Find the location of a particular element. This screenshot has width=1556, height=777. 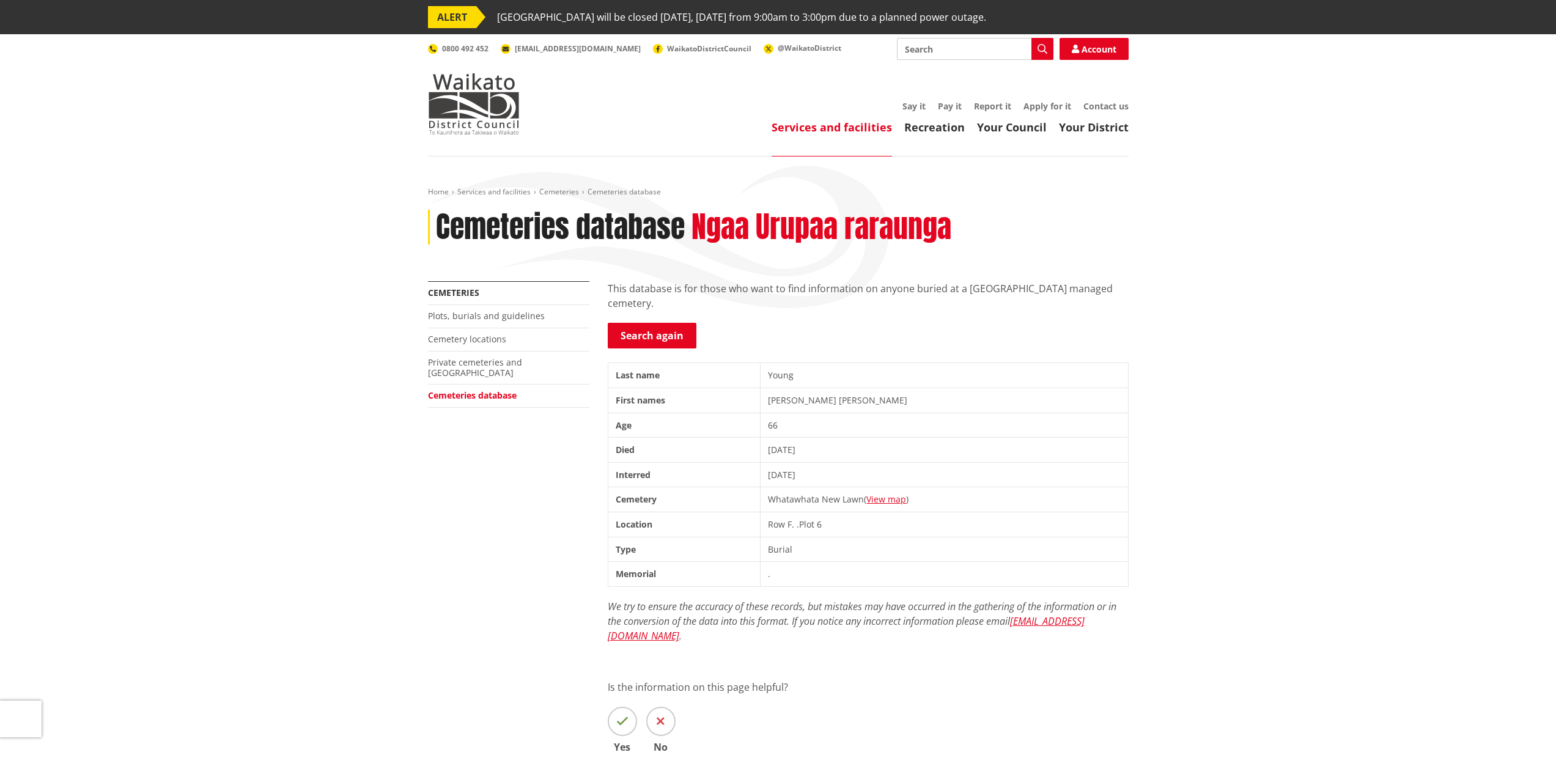

a: Search again is located at coordinates (652, 336).